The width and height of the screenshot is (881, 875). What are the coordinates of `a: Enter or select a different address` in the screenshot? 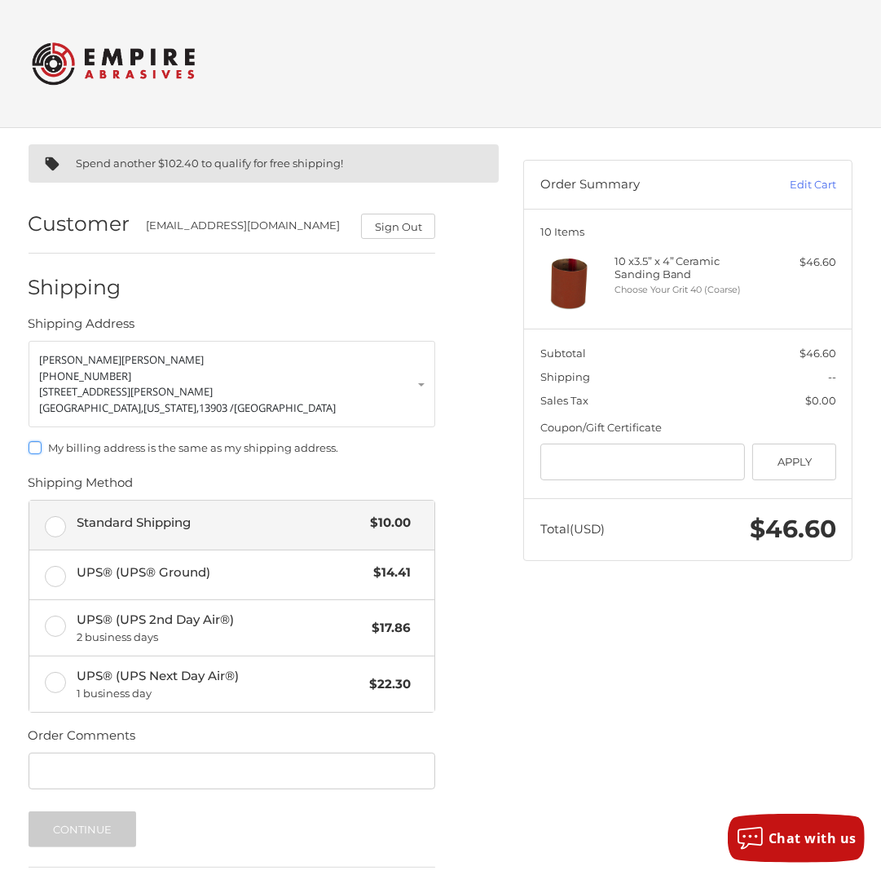 It's located at (232, 384).